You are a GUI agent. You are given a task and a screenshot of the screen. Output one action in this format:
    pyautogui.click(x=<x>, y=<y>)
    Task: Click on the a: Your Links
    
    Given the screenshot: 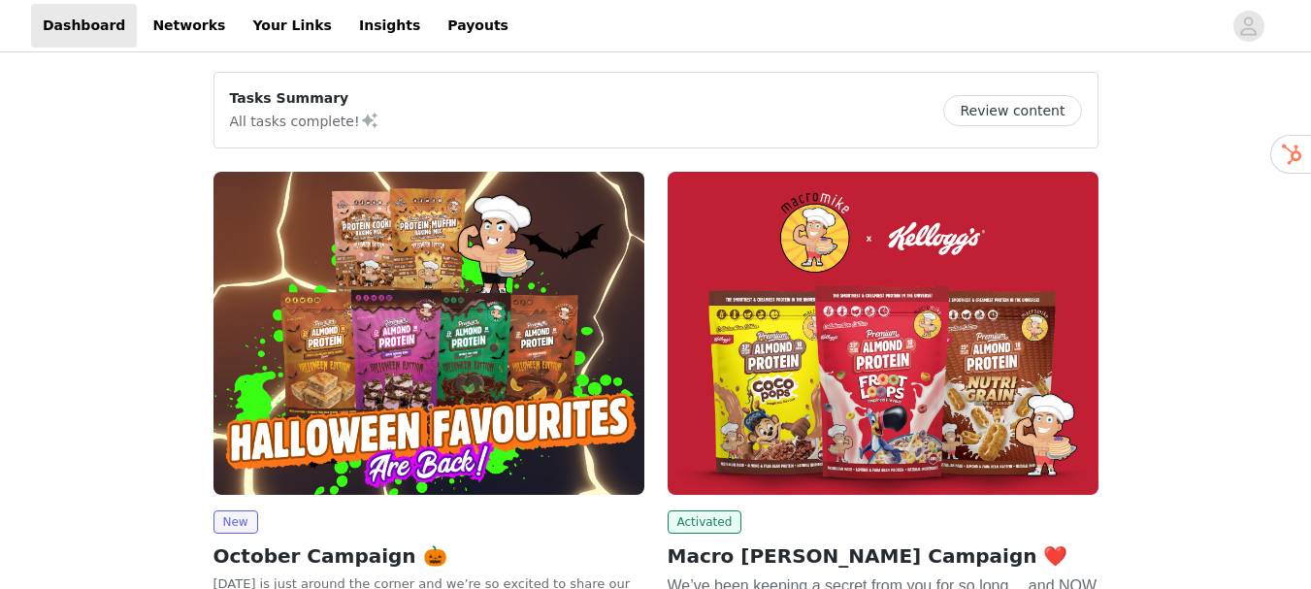 What is the action you would take?
    pyautogui.click(x=292, y=25)
    